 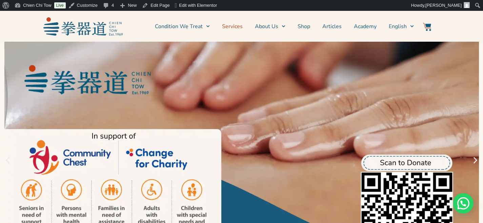 What do you see at coordinates (398, 26) in the screenshot?
I see `span: English` at bounding box center [398, 26].